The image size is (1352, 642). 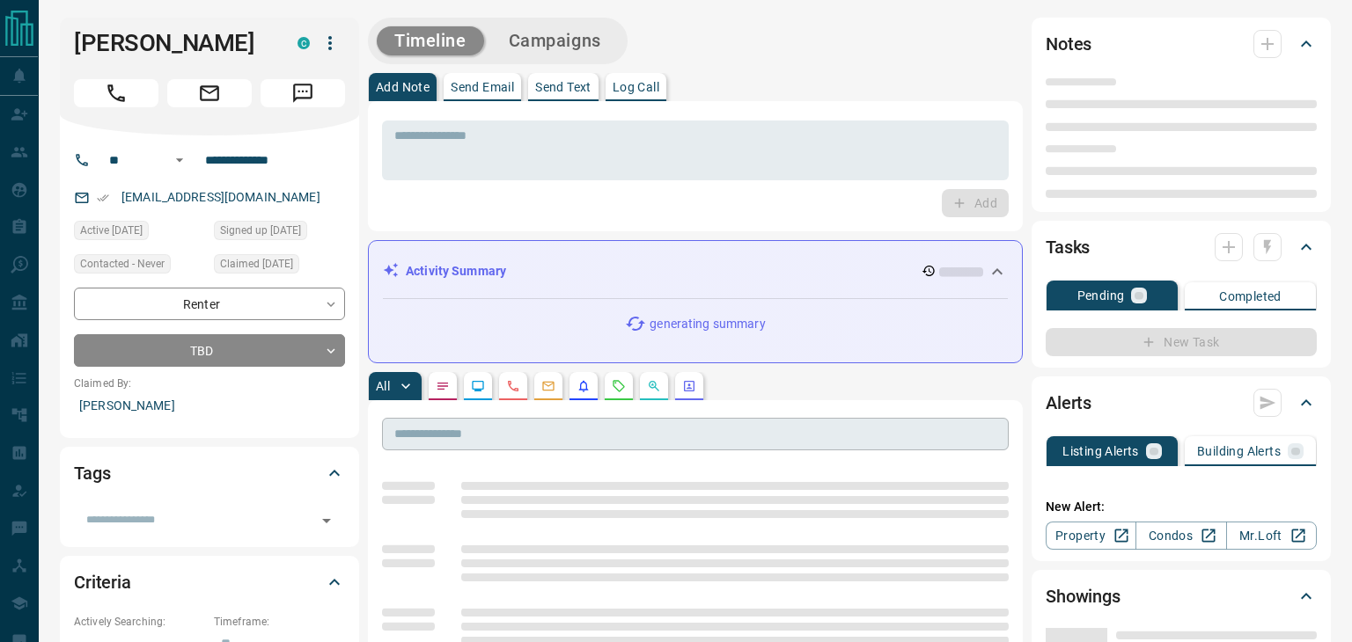 What do you see at coordinates (304, 43) in the screenshot?
I see `div: condos.ca` at bounding box center [304, 43].